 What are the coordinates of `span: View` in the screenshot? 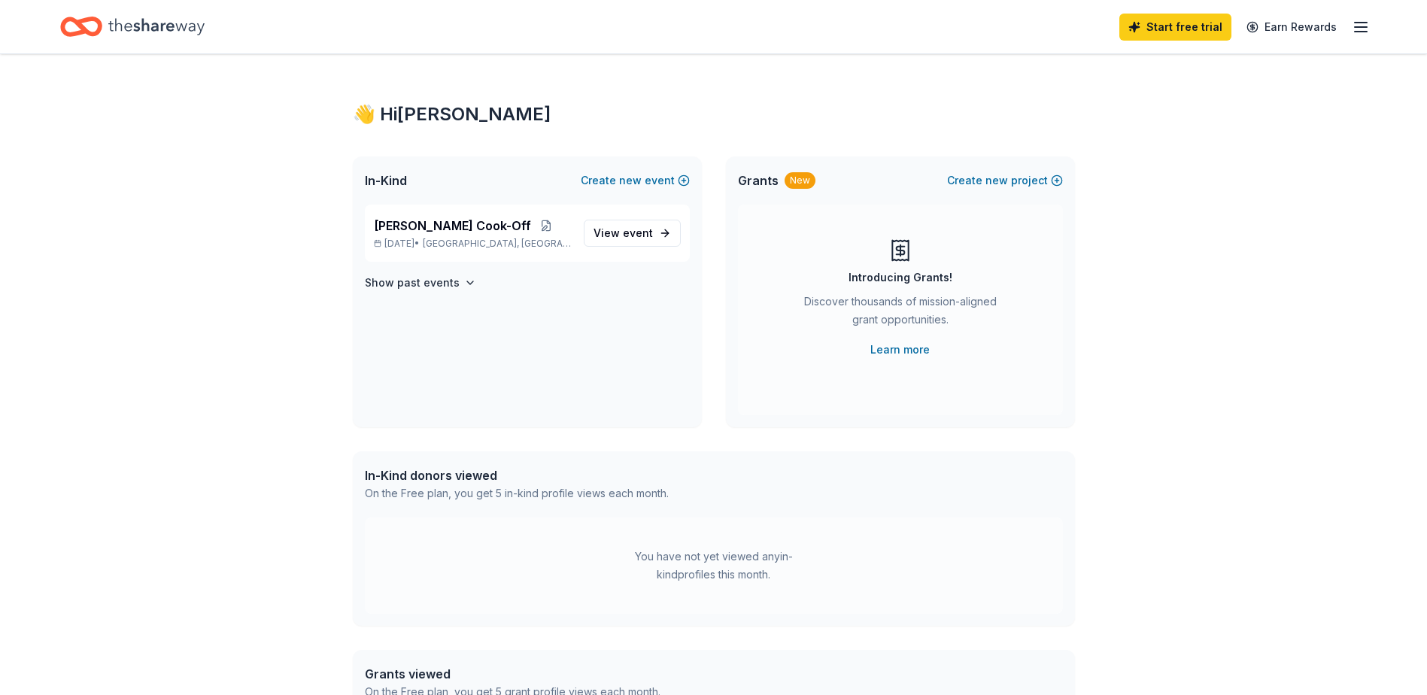 It's located at (623, 233).